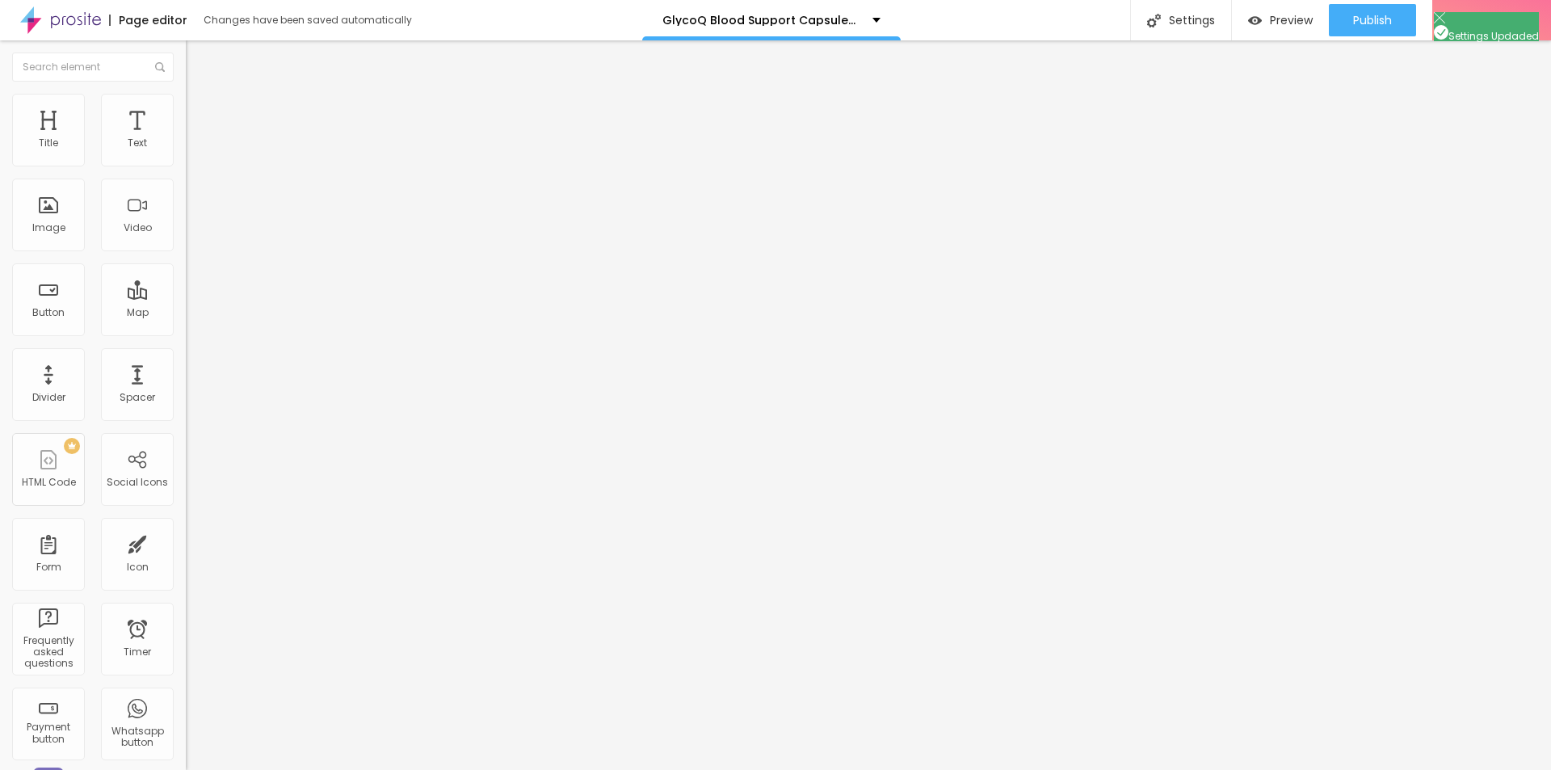  What do you see at coordinates (308, 20) in the screenshot?
I see `div: Changes have been saved automatically` at bounding box center [308, 20].